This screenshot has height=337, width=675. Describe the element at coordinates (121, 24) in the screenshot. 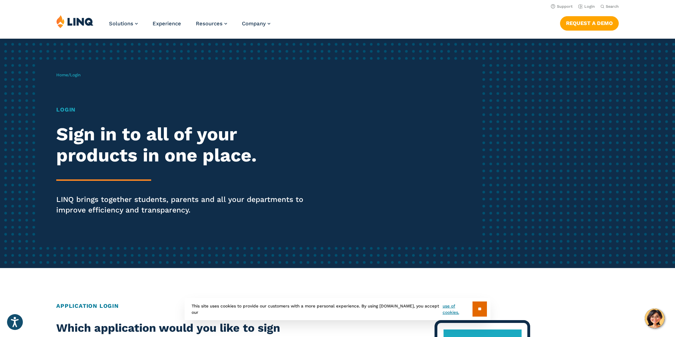

I see `span: Solutions` at that location.